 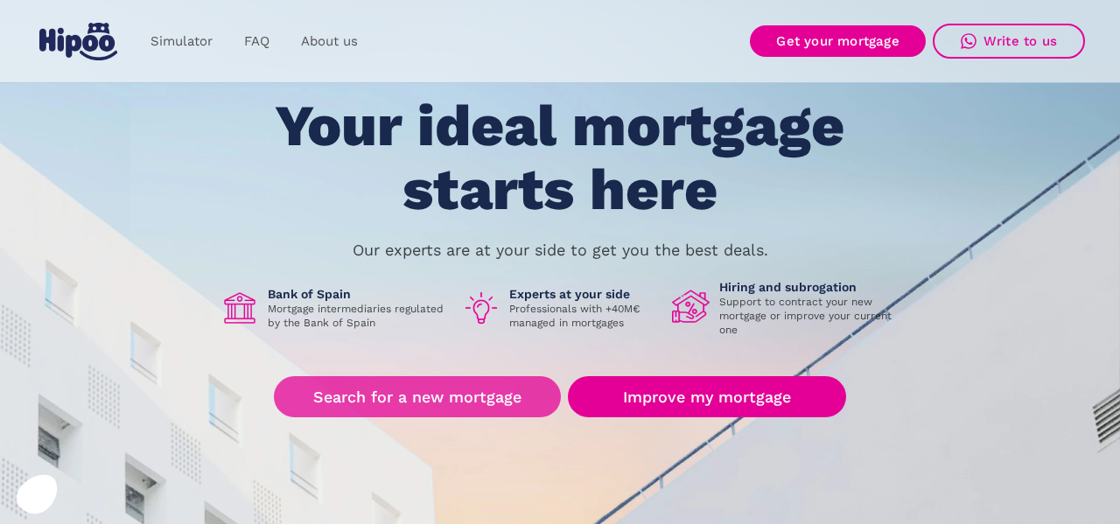 What do you see at coordinates (837, 41) in the screenshot?
I see `font: Get your mortgage` at bounding box center [837, 41].